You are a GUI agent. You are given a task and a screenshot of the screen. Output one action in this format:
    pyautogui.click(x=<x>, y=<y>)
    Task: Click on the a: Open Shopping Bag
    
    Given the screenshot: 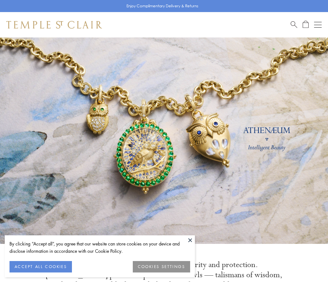 What is the action you would take?
    pyautogui.click(x=306, y=24)
    